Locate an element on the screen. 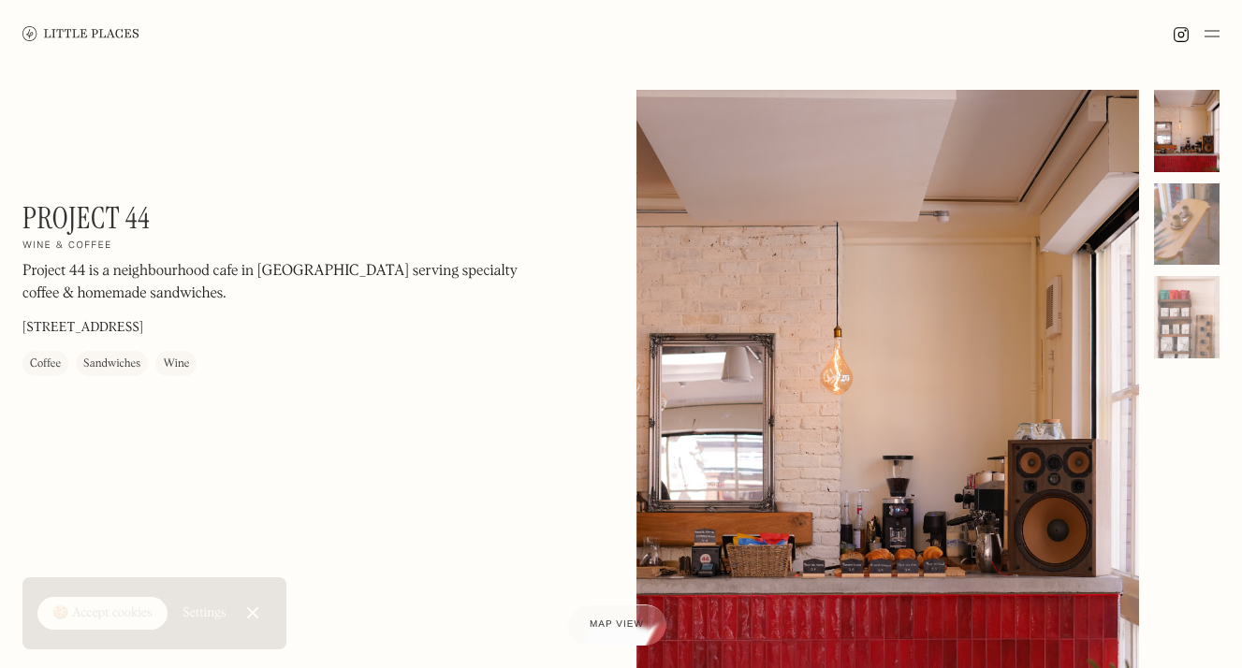 This screenshot has height=668, width=1242. a: Close Cookie Popup is located at coordinates (253, 613).